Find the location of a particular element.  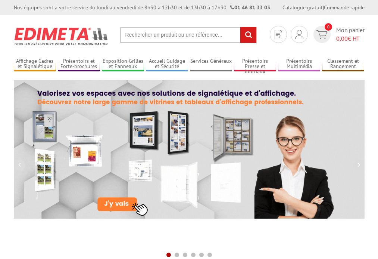

input: rechercher is located at coordinates (248, 35).